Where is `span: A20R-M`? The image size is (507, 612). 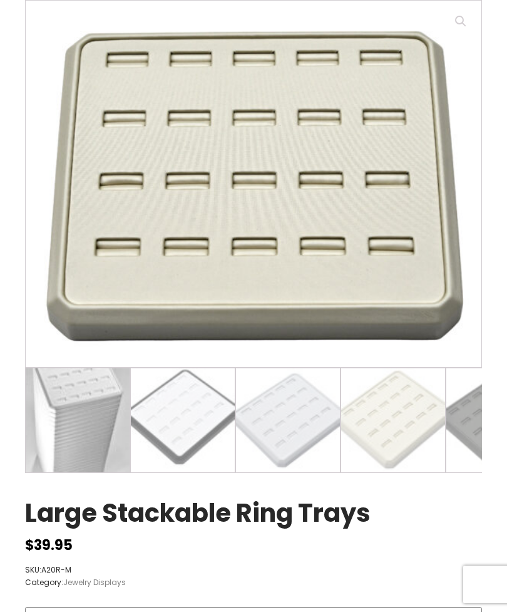
span: A20R-M is located at coordinates (56, 569).